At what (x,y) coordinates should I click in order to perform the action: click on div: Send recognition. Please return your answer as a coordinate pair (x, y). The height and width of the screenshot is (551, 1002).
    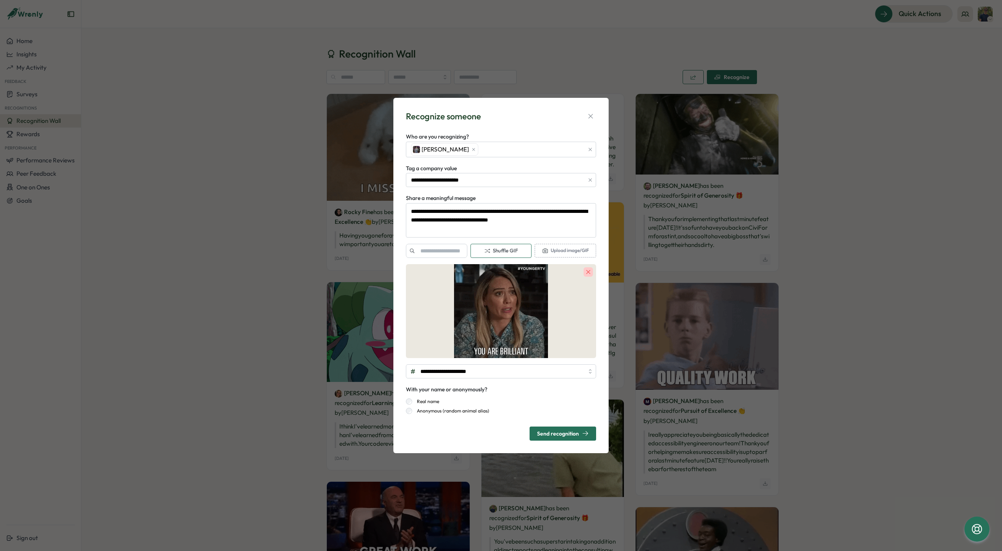
    Looking at the image, I should click on (563, 433).